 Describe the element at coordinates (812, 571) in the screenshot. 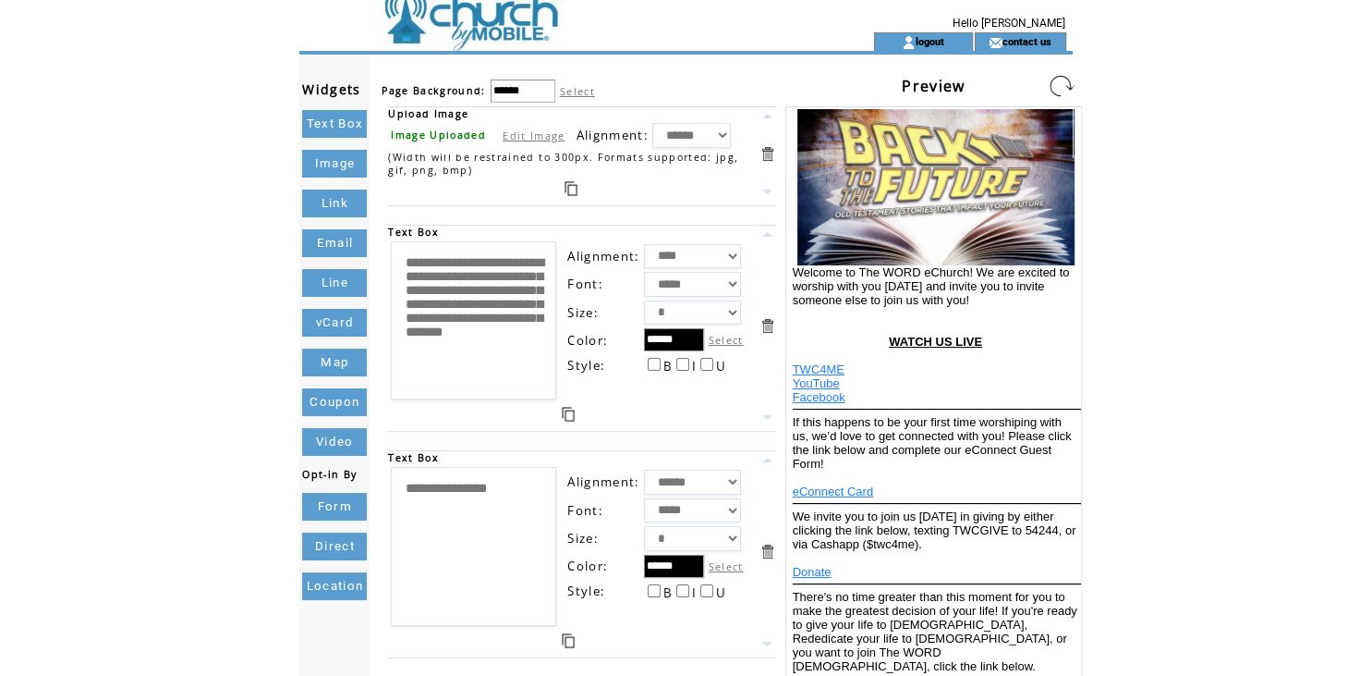

I see `font: Donate` at that location.